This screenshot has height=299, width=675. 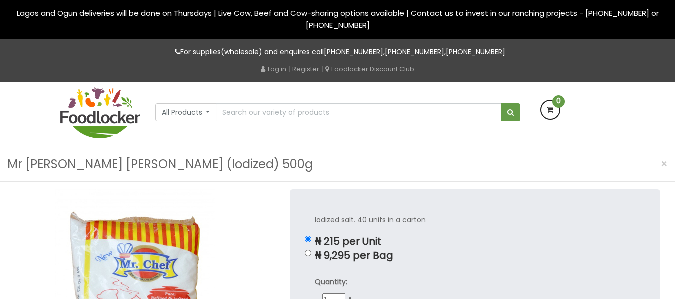 What do you see at coordinates (475, 241) in the screenshot?
I see `p: ₦ 215 per Unit` at bounding box center [475, 241].